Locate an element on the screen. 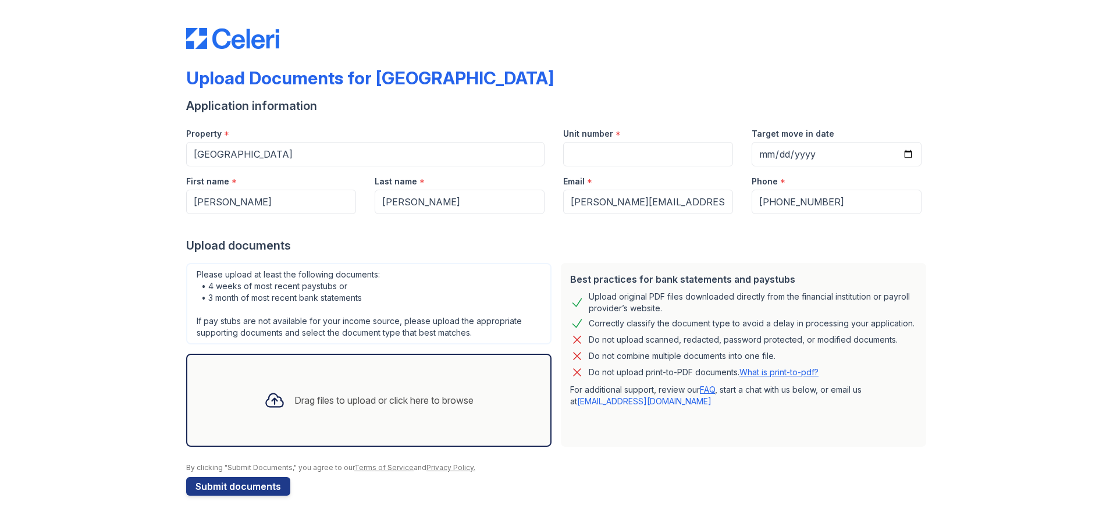 The image size is (1117, 530). p: Do not upload print-to-PDF documents. is located at coordinates (703, 372).